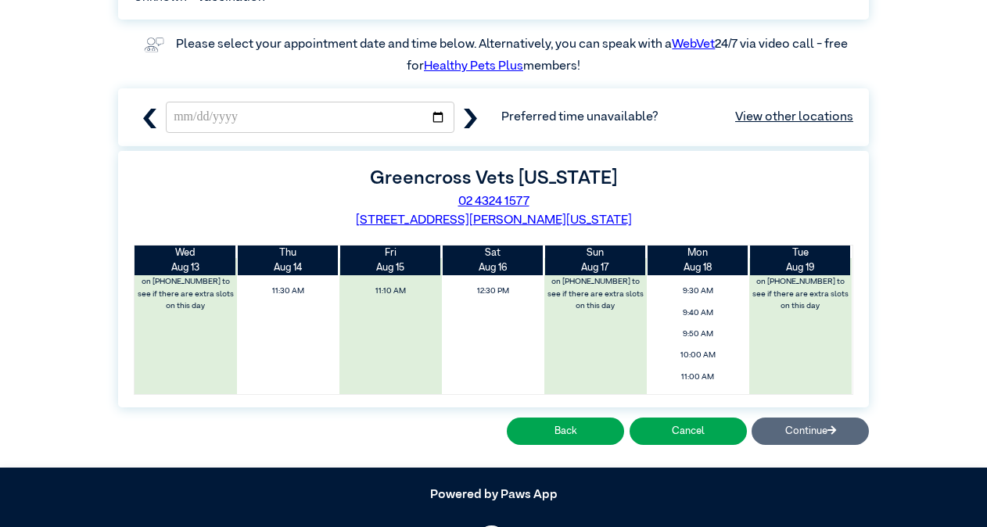 The height and width of the screenshot is (527, 987). Describe the element at coordinates (493, 202) in the screenshot. I see `a: 02 4324 1577` at that location.